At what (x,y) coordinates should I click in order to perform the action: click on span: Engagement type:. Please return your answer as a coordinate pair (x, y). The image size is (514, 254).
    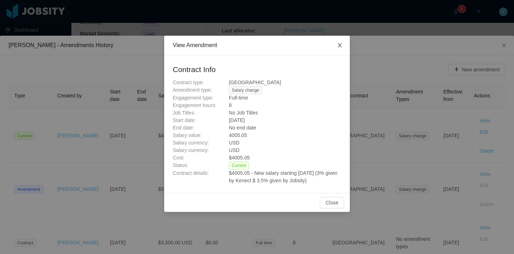
    Looking at the image, I should click on (193, 98).